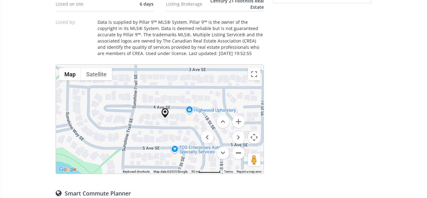 This screenshot has width=427, height=198. What do you see at coordinates (254, 160) in the screenshot?
I see `button: Drag Pegman onto the map to open Street View` at bounding box center [254, 160].